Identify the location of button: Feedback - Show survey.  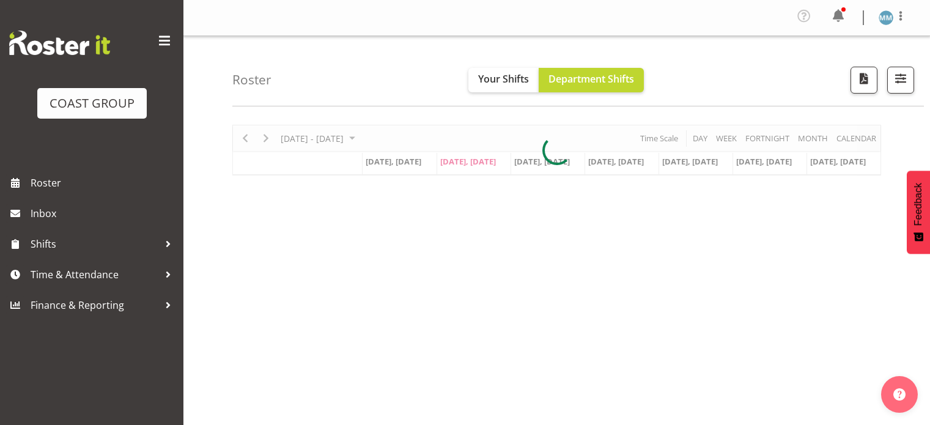
(919, 212).